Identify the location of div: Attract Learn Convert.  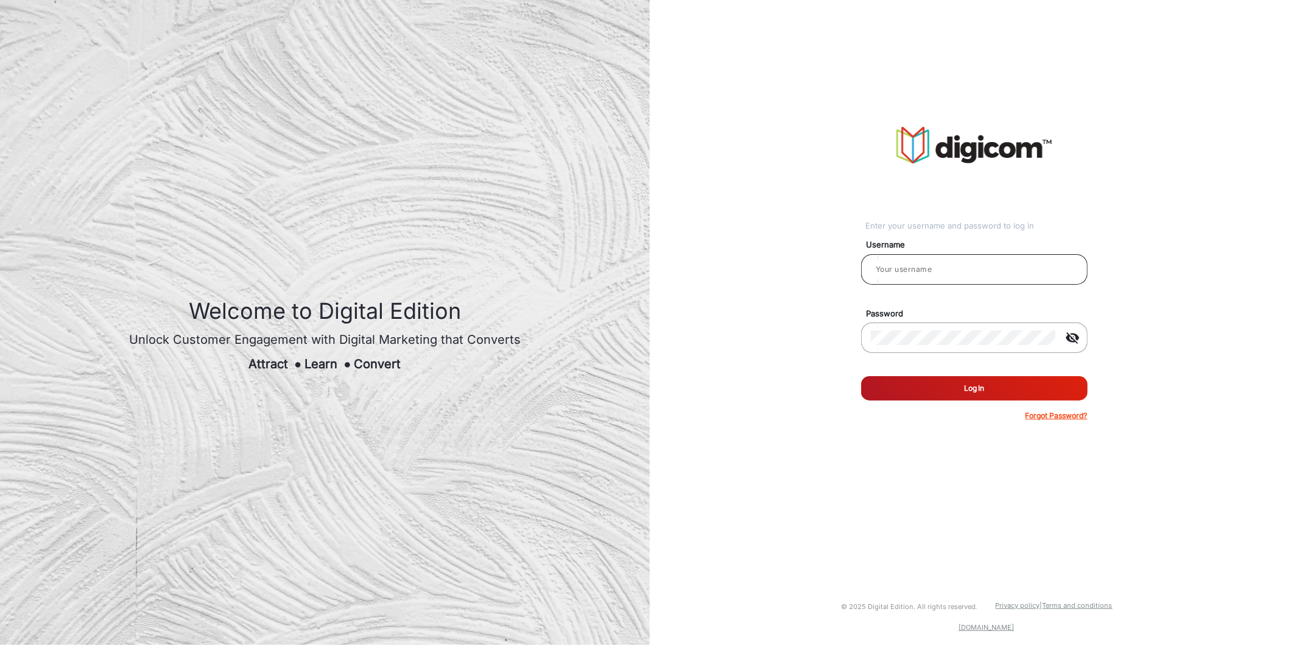
(325, 364).